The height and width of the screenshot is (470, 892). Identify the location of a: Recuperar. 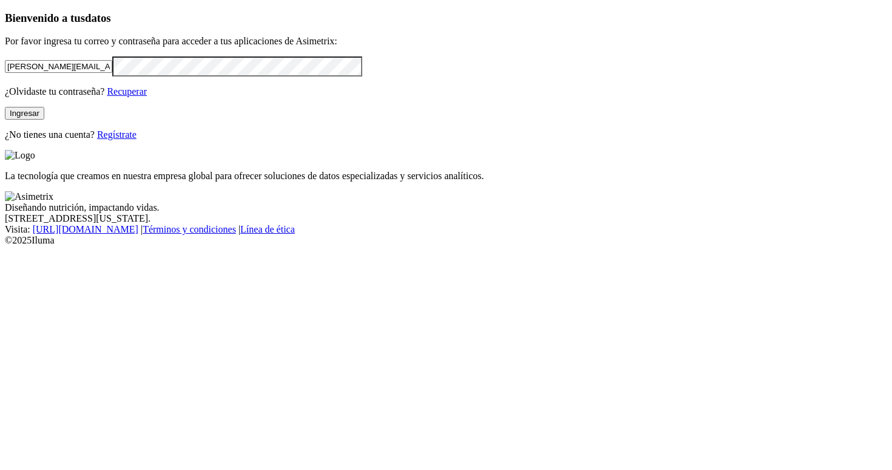
(127, 91).